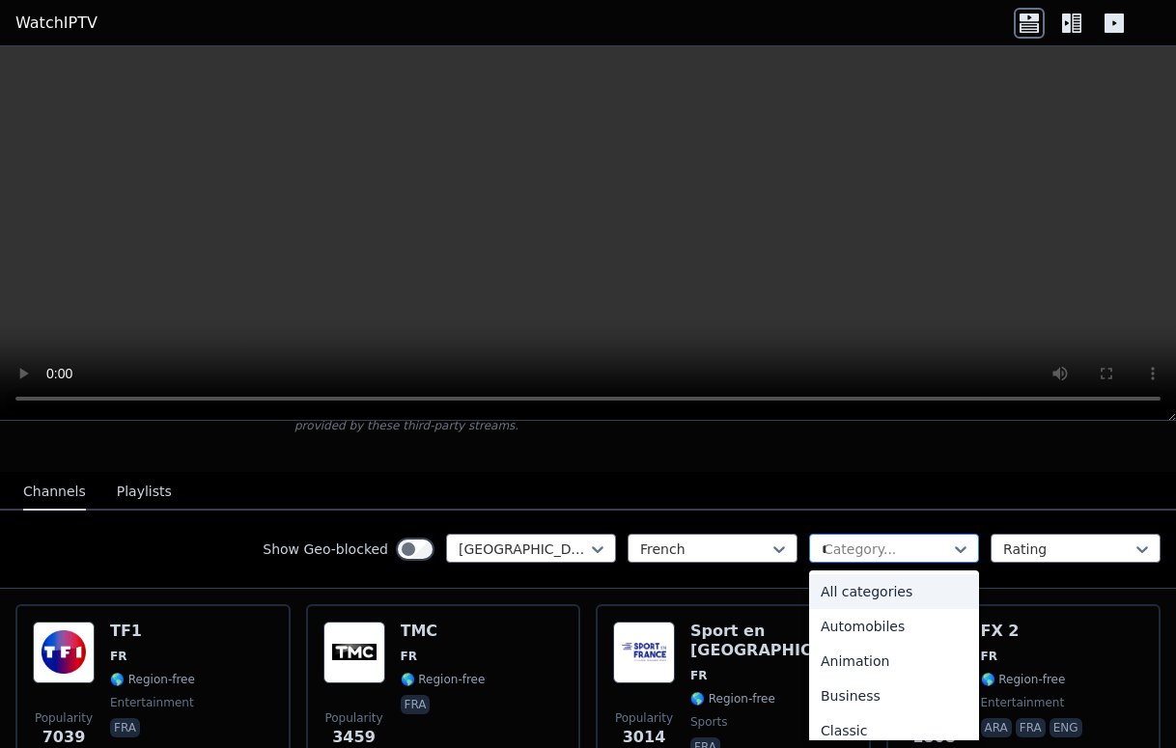 This screenshot has height=748, width=1176. Describe the element at coordinates (153, 631) in the screenshot. I see `h6: TF1` at that location.